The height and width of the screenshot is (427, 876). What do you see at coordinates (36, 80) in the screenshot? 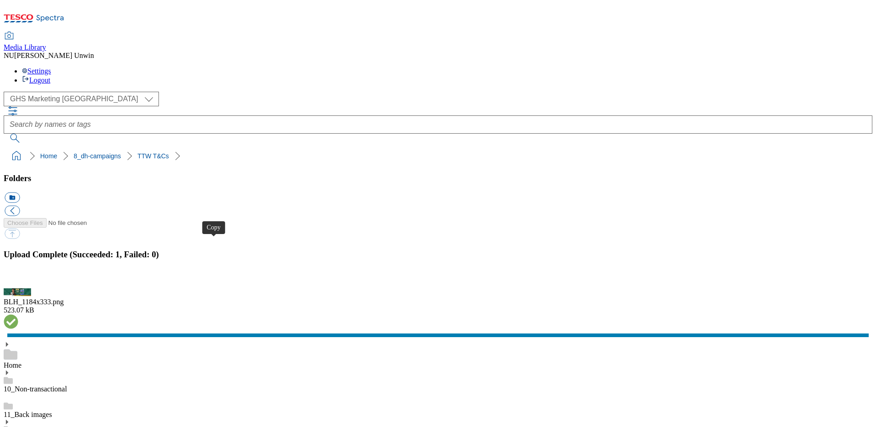
I see `a: Logout` at bounding box center [36, 80].